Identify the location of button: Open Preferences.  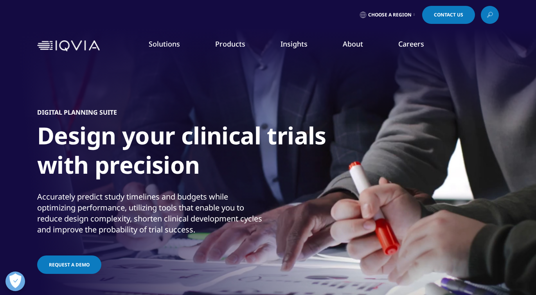
(15, 281).